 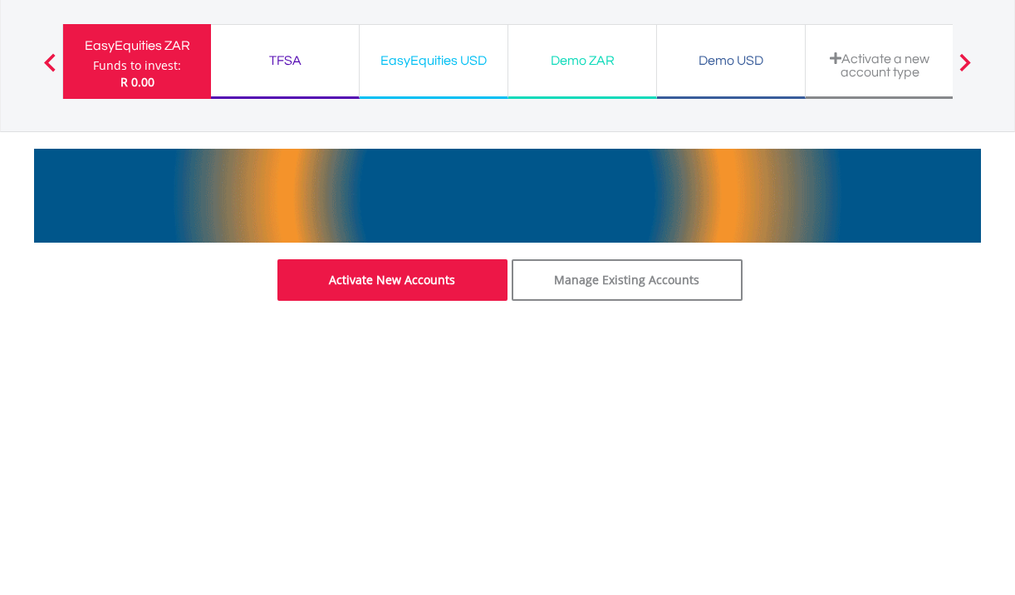 What do you see at coordinates (137, 81) in the screenshot?
I see `span: R 0.00` at bounding box center [137, 81].